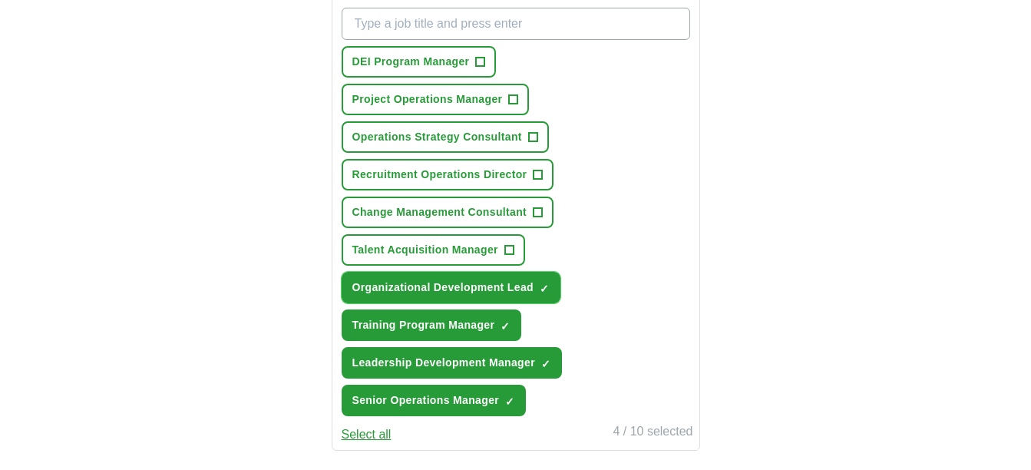 The height and width of the screenshot is (470, 1031). What do you see at coordinates (653, 433) in the screenshot?
I see `div: 4 / 10 selected` at bounding box center [653, 433].